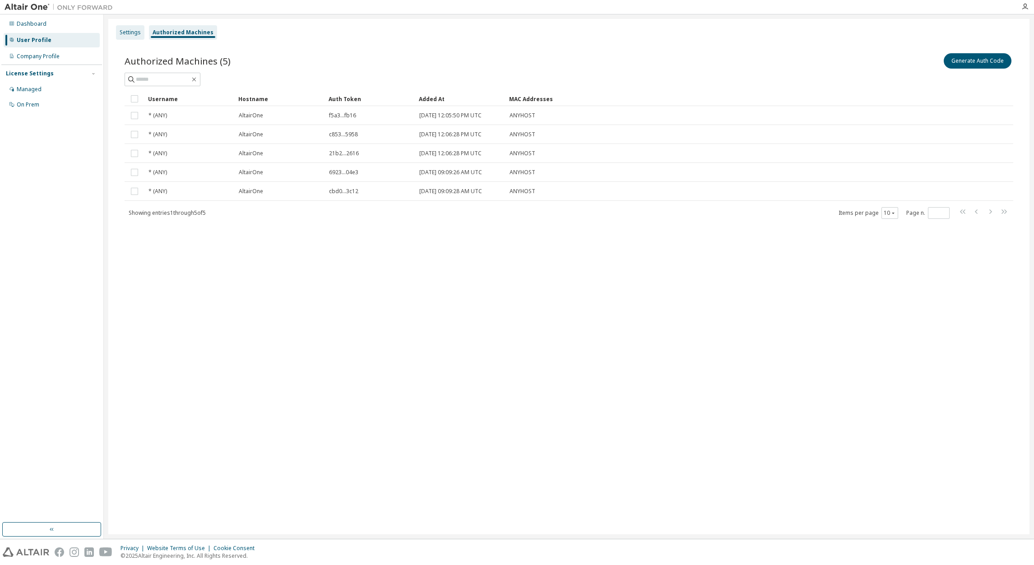 The height and width of the screenshot is (565, 1034). What do you see at coordinates (30, 74) in the screenshot?
I see `div: License Settings` at bounding box center [30, 74].